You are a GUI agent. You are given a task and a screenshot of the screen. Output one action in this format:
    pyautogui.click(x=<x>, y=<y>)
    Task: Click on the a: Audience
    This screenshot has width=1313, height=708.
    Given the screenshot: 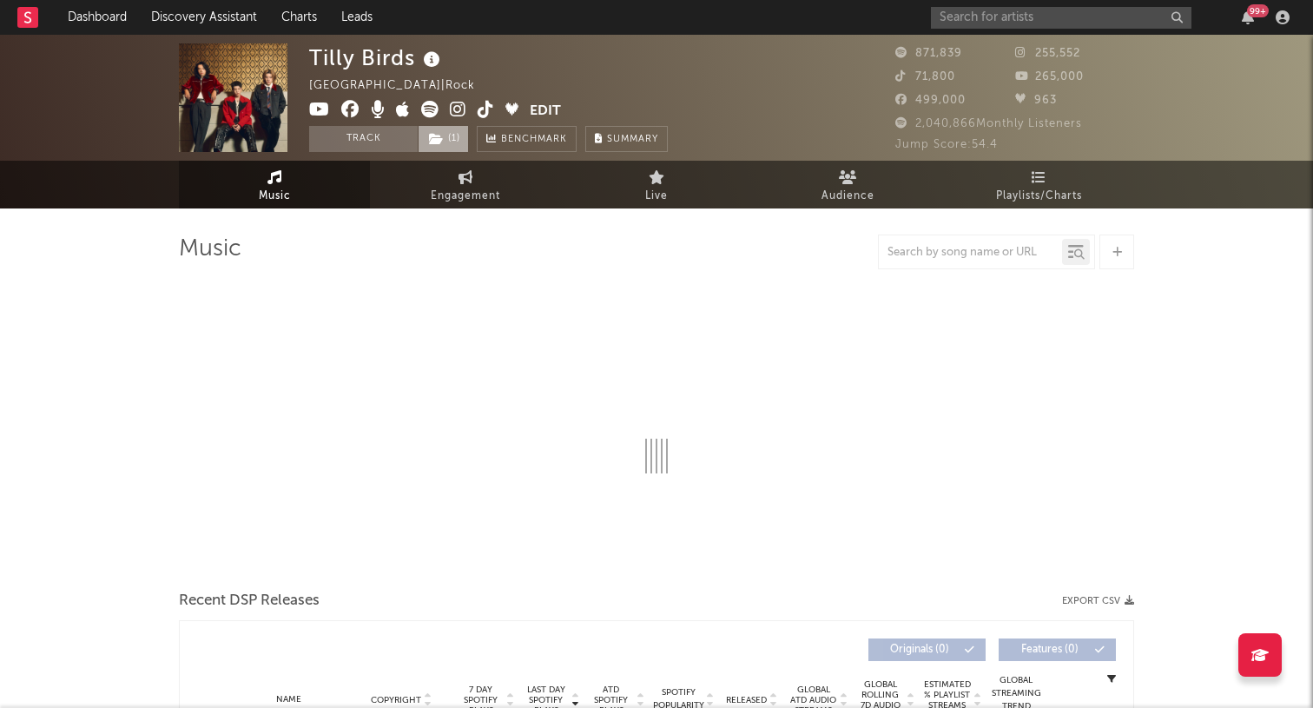 What is the action you would take?
    pyautogui.click(x=847, y=184)
    